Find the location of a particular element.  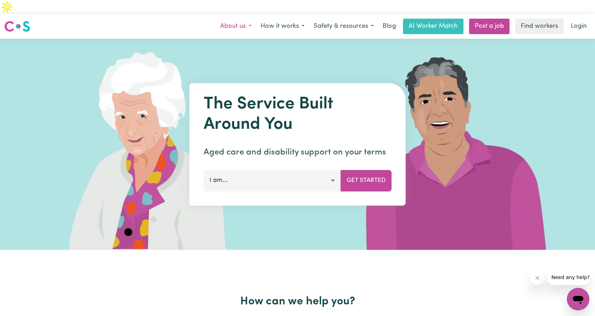

span: Need any help? is located at coordinates (23, 8).